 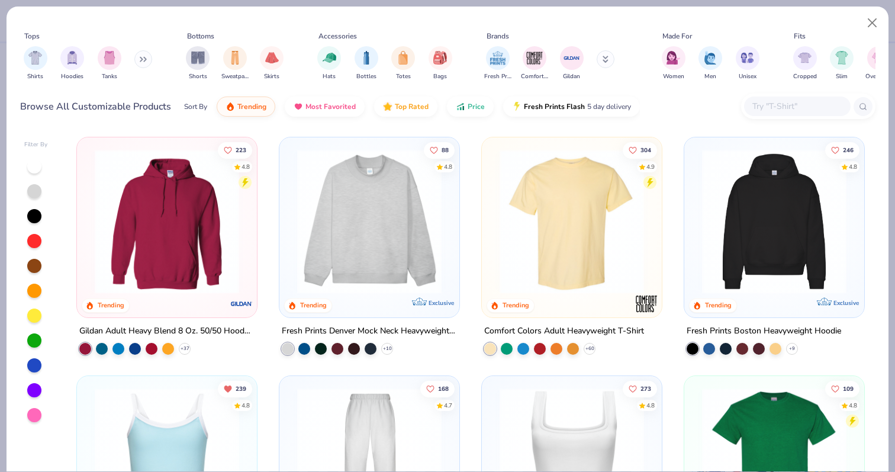 I want to click on span: Top Rated, so click(x=411, y=106).